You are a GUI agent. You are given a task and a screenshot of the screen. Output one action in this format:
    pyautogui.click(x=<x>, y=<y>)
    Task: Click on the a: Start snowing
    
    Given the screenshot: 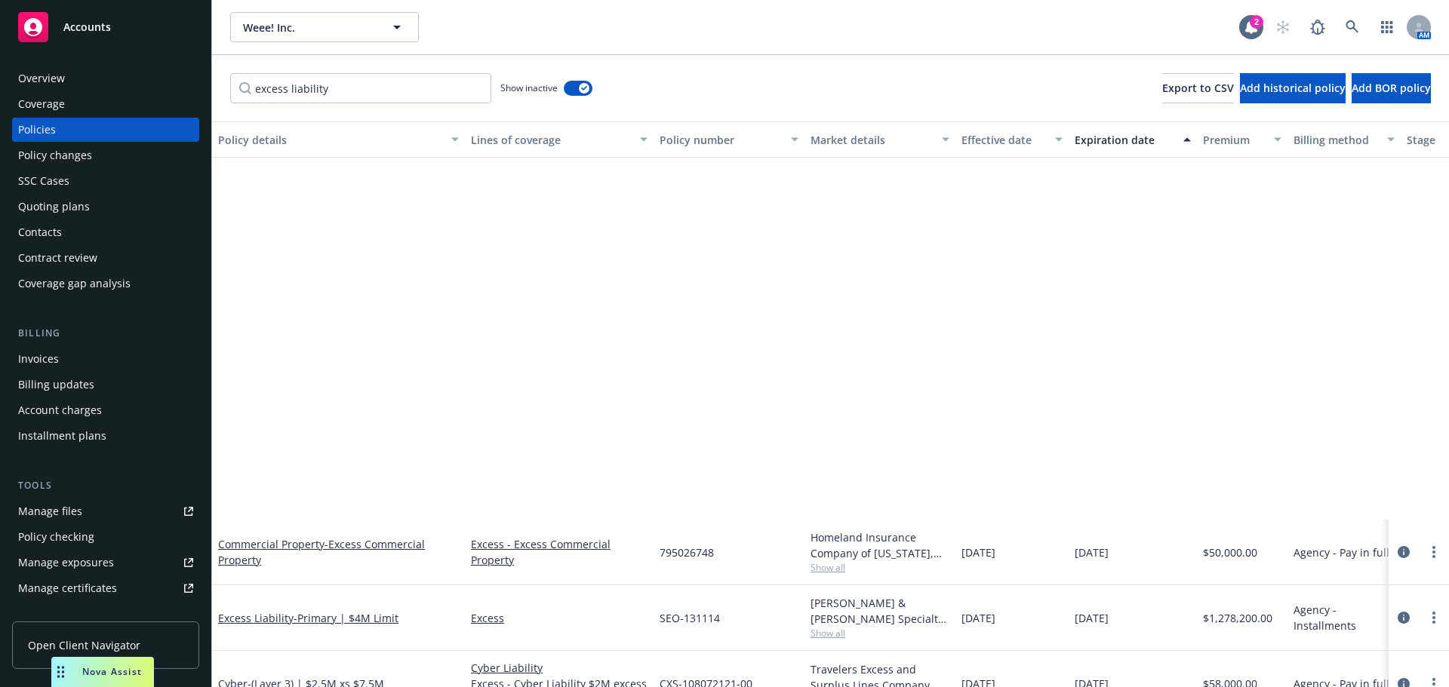 What is the action you would take?
    pyautogui.click(x=1283, y=27)
    